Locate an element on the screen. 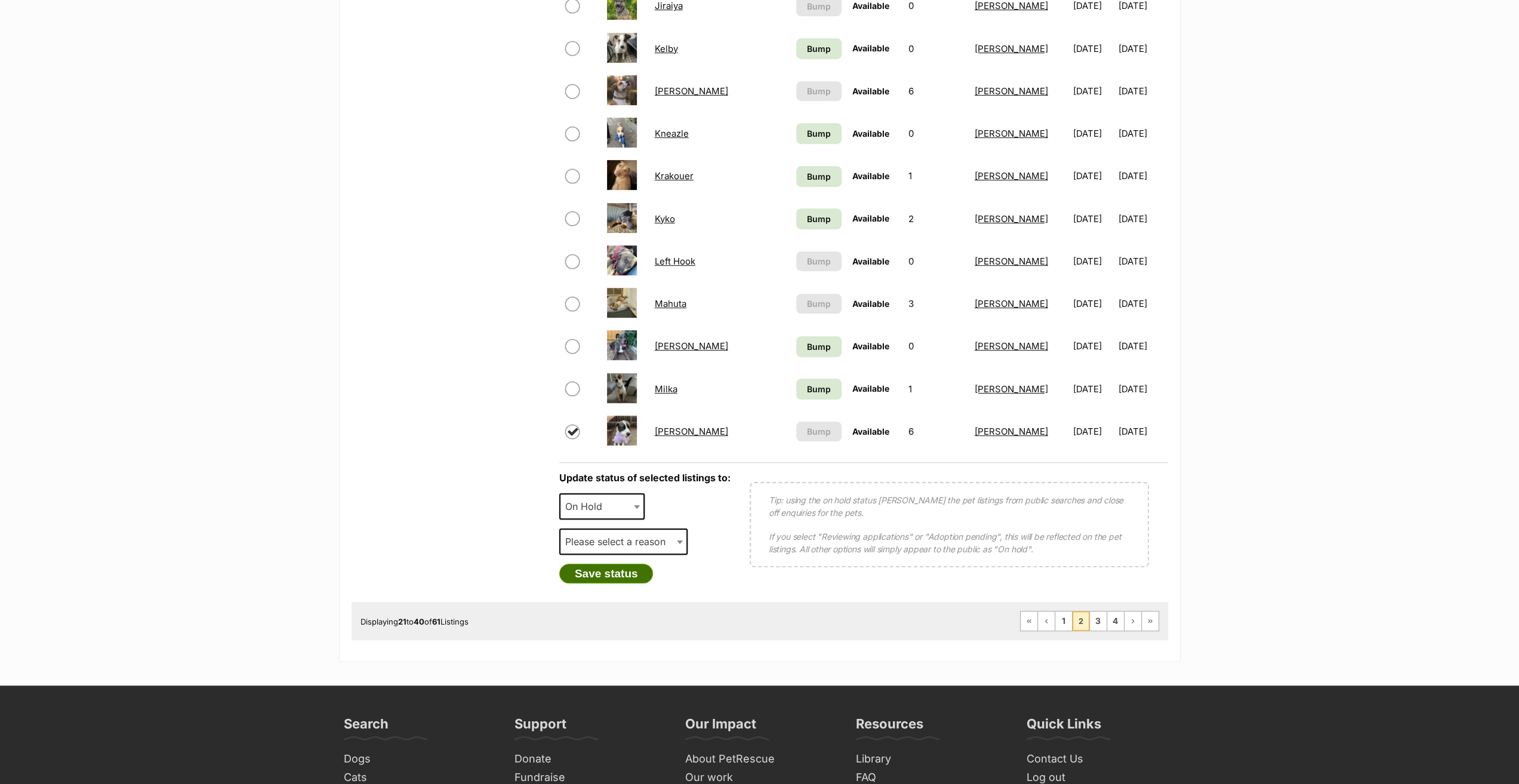  label: Update status of selected listings to: is located at coordinates (645, 478).